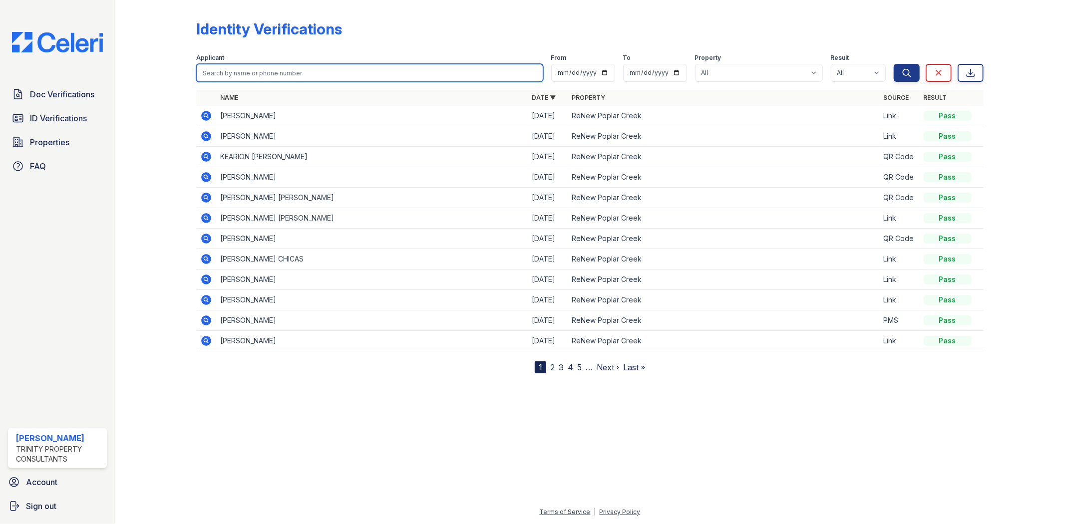 The height and width of the screenshot is (524, 1065). What do you see at coordinates (57, 94) in the screenshot?
I see `a: Doc Verifications` at bounding box center [57, 94].